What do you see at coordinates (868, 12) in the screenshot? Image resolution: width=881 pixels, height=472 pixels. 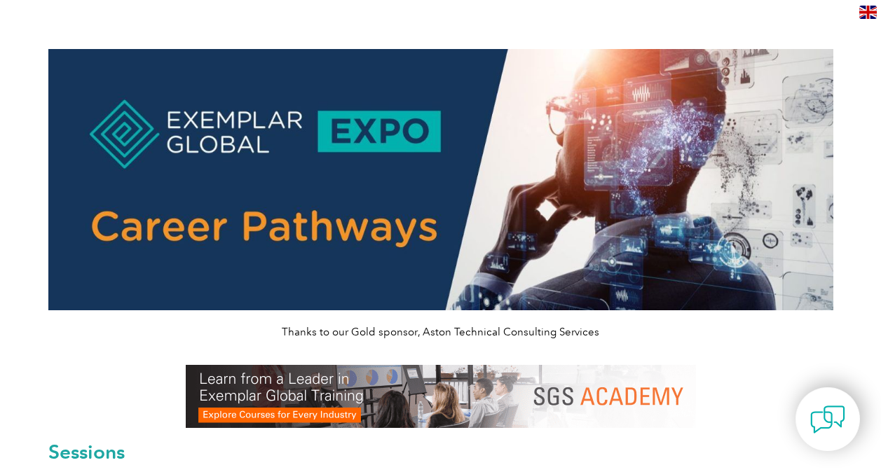 I see `img: en` at bounding box center [868, 12].